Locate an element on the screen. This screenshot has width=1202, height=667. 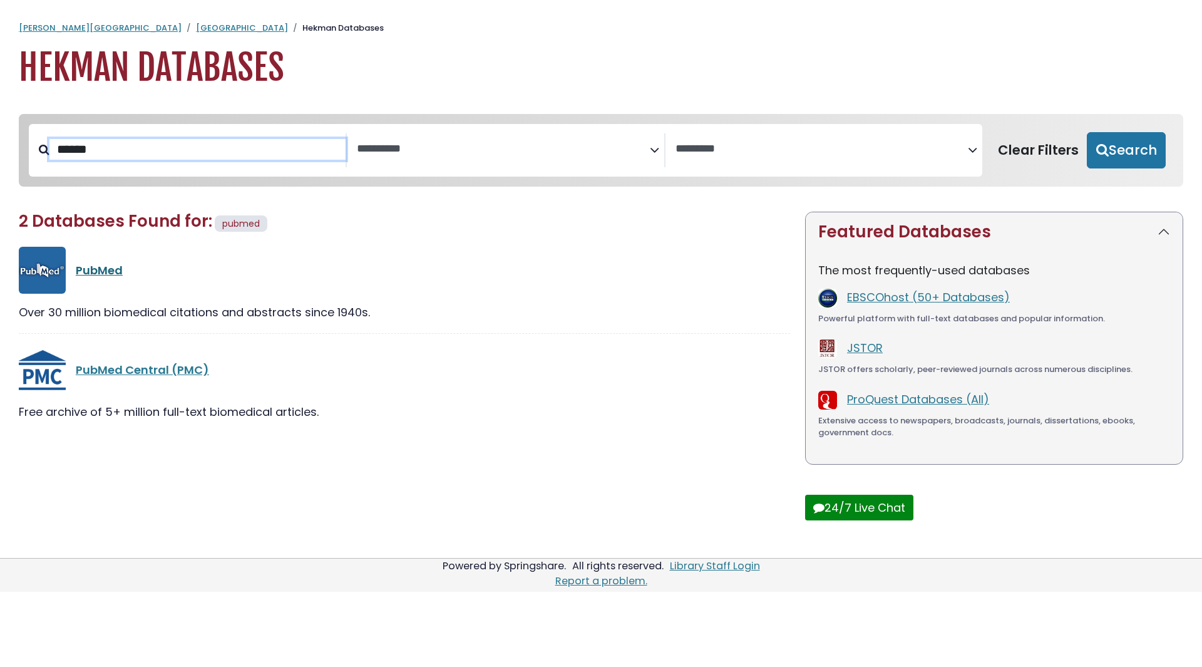
button: 24/7 Live Chat is located at coordinates (859, 507).